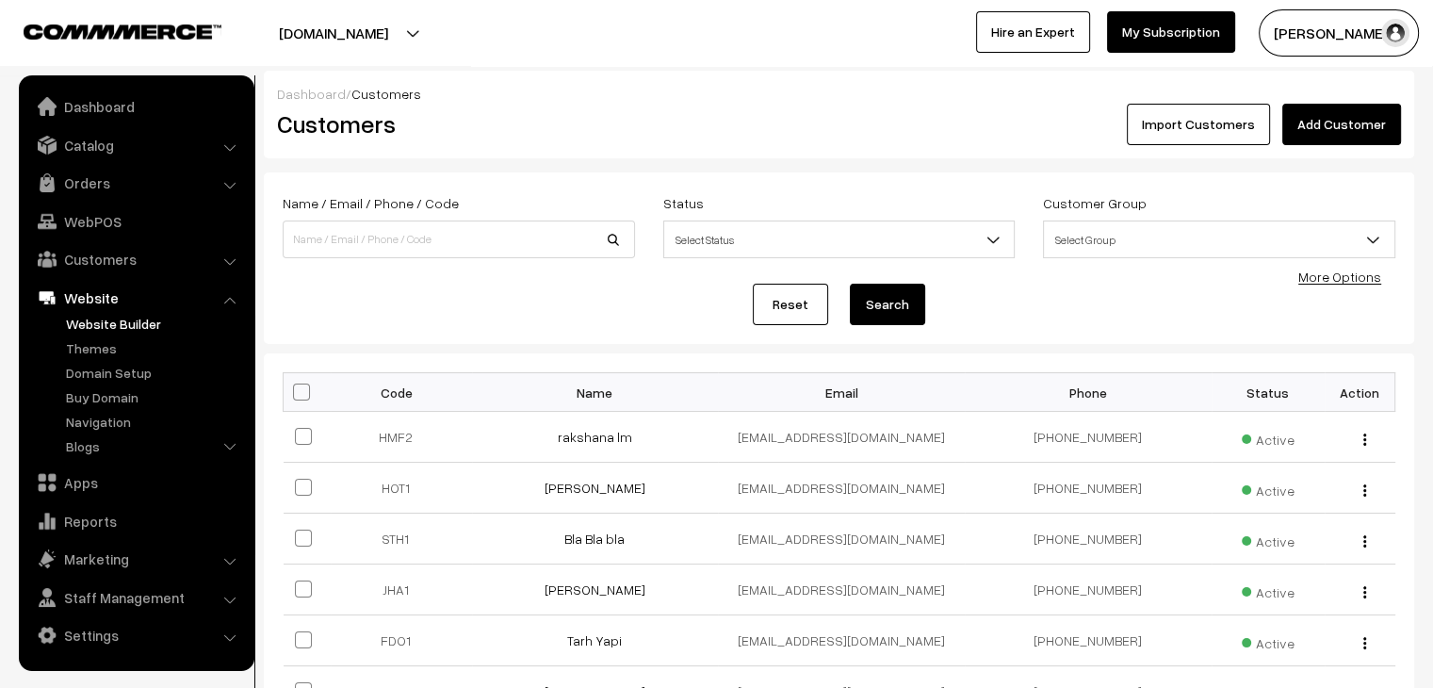 Image resolution: width=1433 pixels, height=688 pixels. Describe the element at coordinates (1340, 276) in the screenshot. I see `a: More Options` at that location.